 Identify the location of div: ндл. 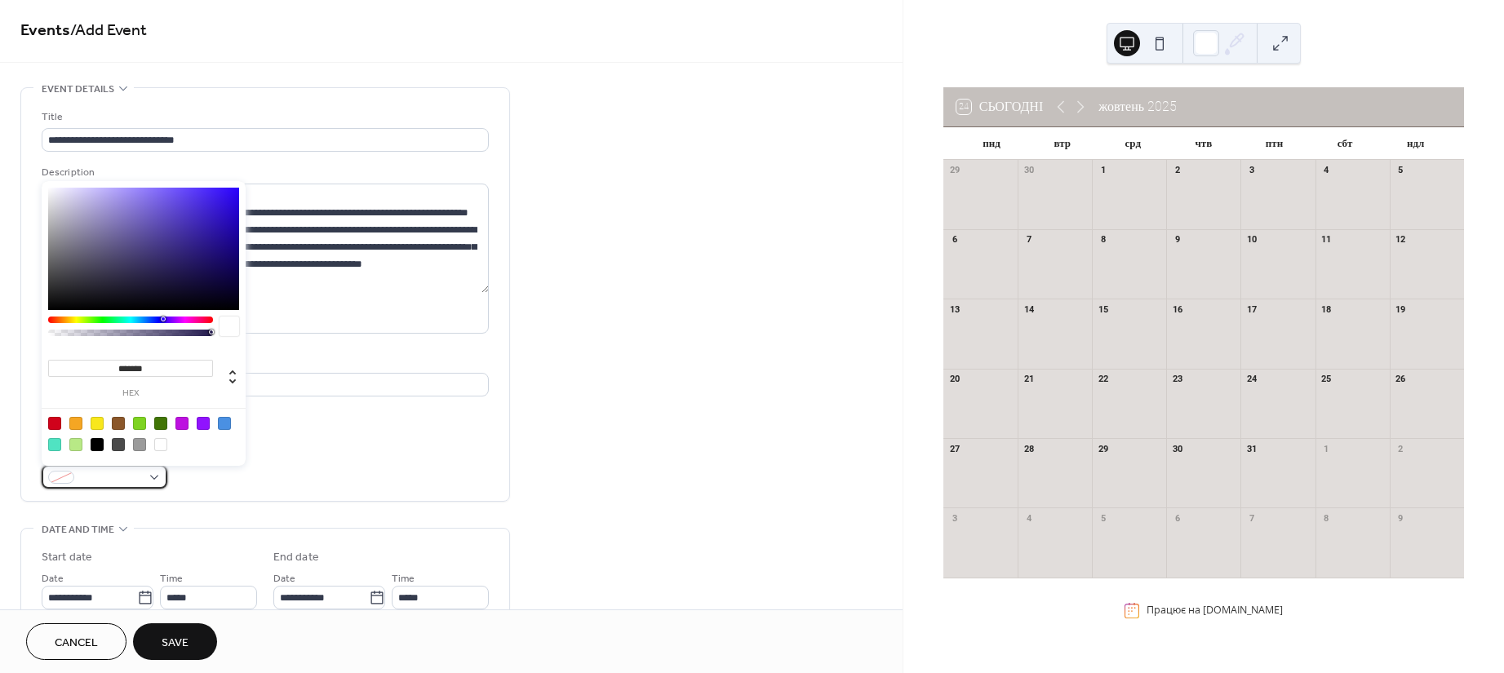
(1415, 144).